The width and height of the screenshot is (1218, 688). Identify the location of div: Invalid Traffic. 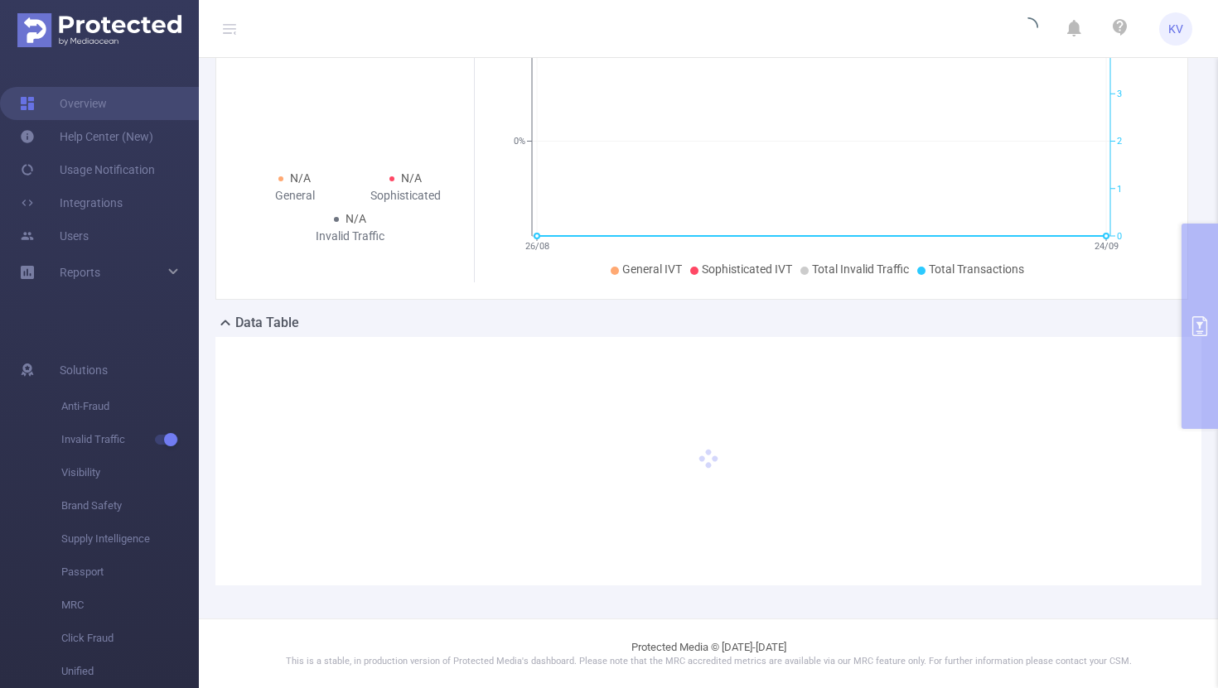
(350, 236).